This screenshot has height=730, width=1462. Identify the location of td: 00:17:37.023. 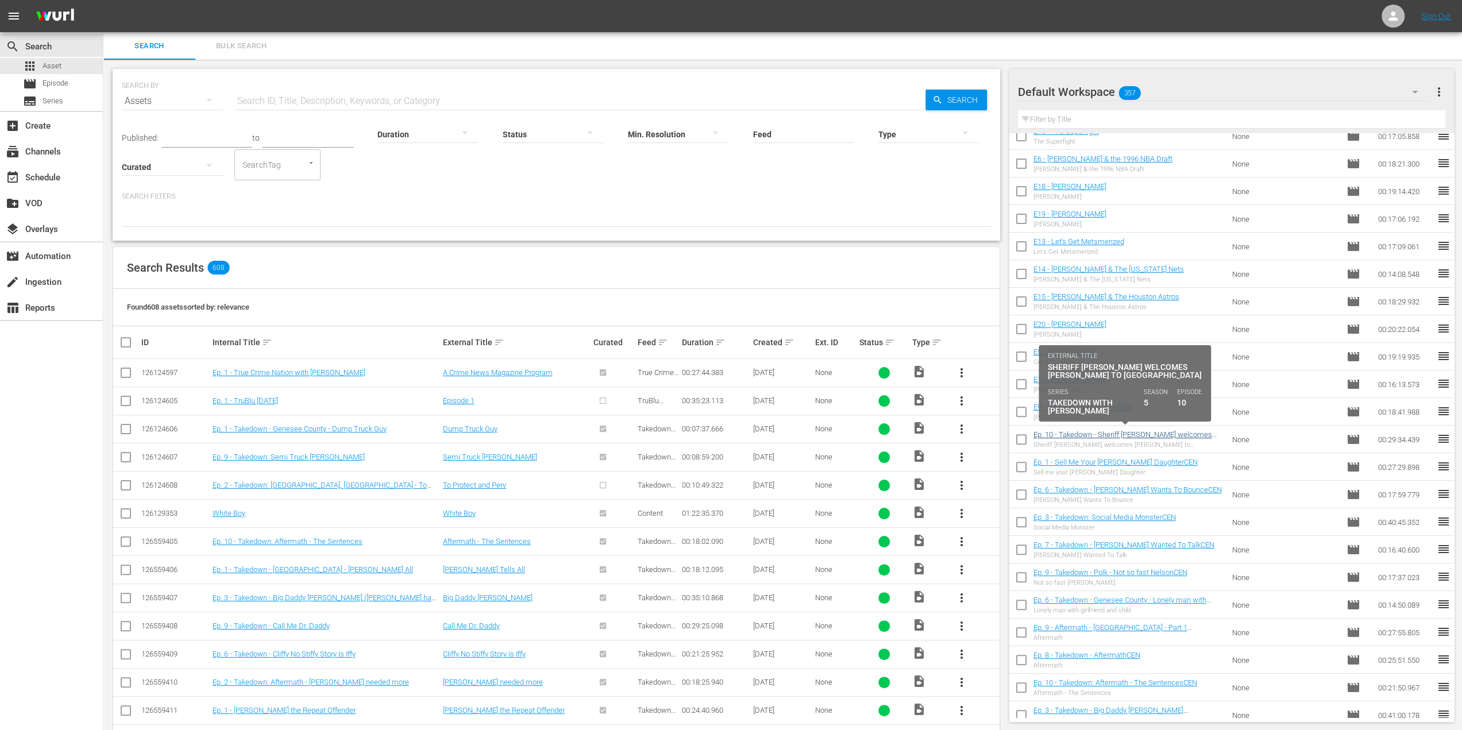
(1405, 577).